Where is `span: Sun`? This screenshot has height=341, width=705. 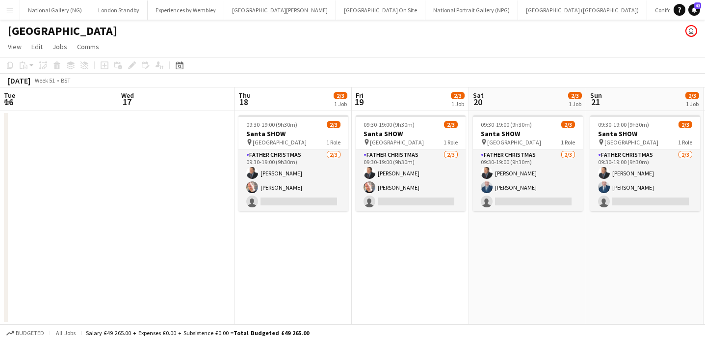 span: Sun is located at coordinates (596, 95).